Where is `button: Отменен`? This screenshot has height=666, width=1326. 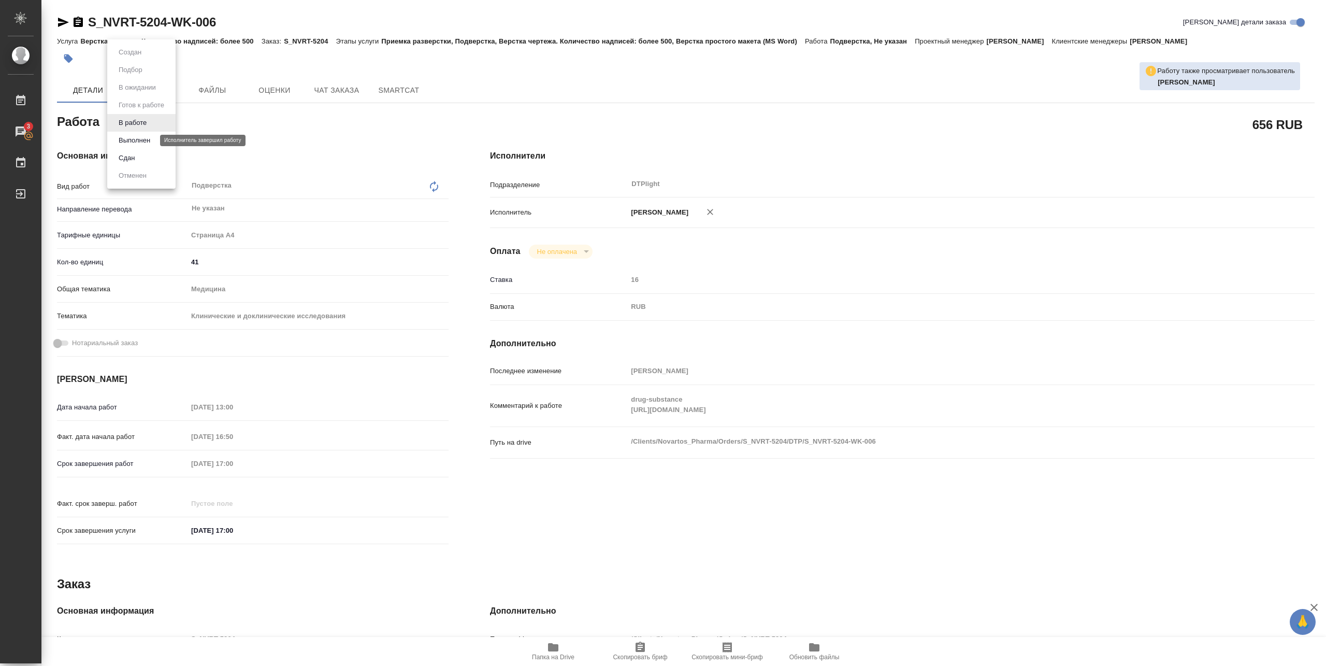
button: Отменен is located at coordinates (133, 176).